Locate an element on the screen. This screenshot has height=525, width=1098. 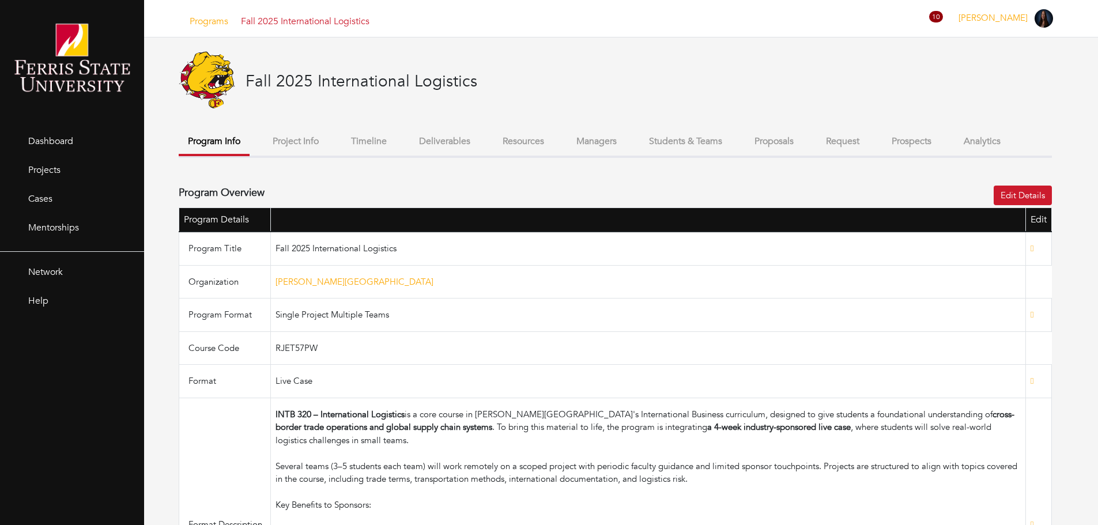
td: Course Code is located at coordinates (225, 348).